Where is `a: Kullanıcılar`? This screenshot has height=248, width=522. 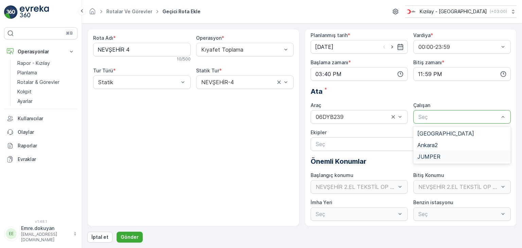
a: Kullanıcılar is located at coordinates (41, 119).